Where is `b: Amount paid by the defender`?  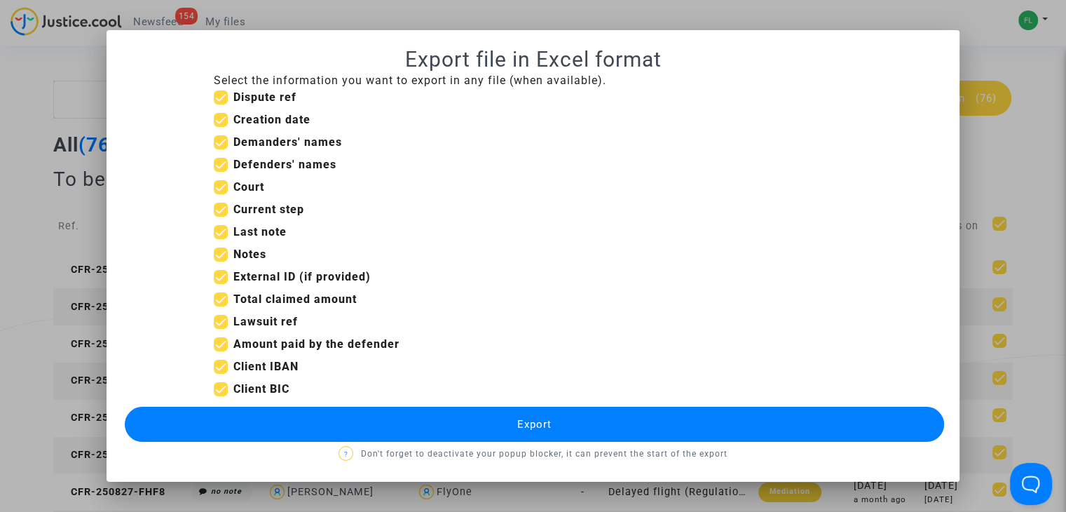
b: Amount paid by the defender is located at coordinates (316, 343).